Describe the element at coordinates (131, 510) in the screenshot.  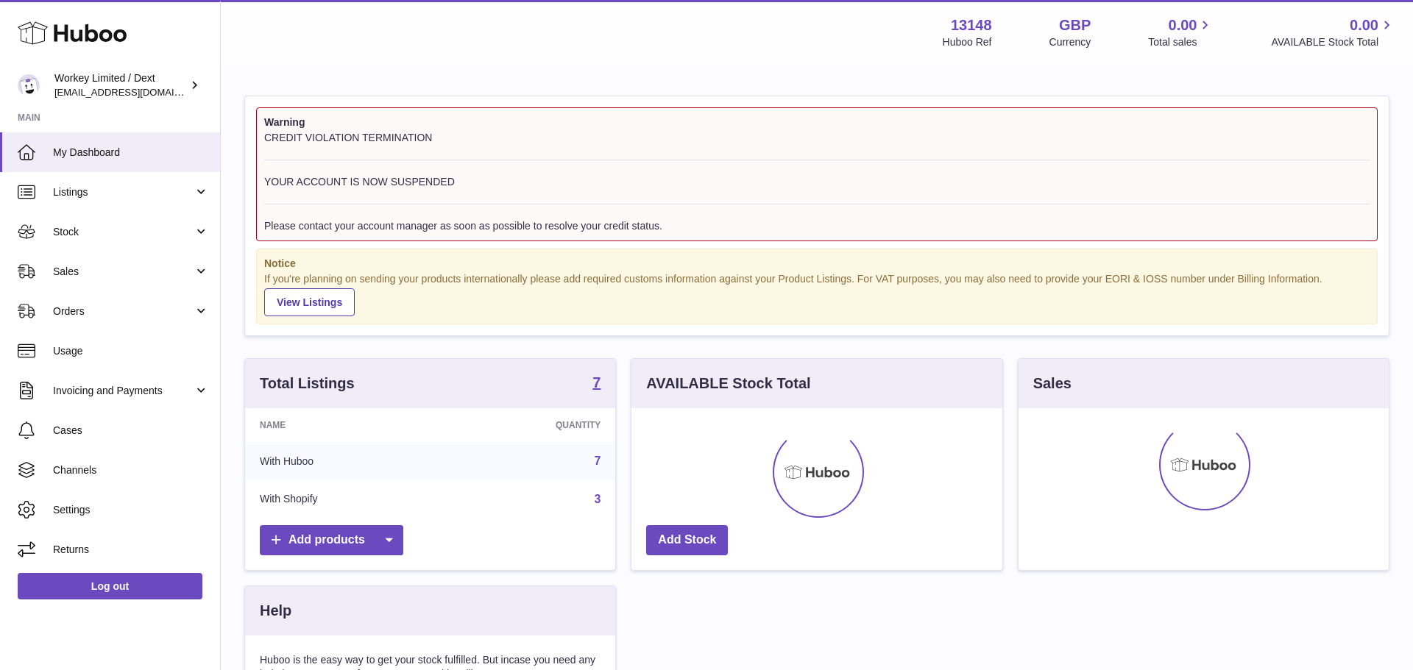
I see `span: Settings` at that location.